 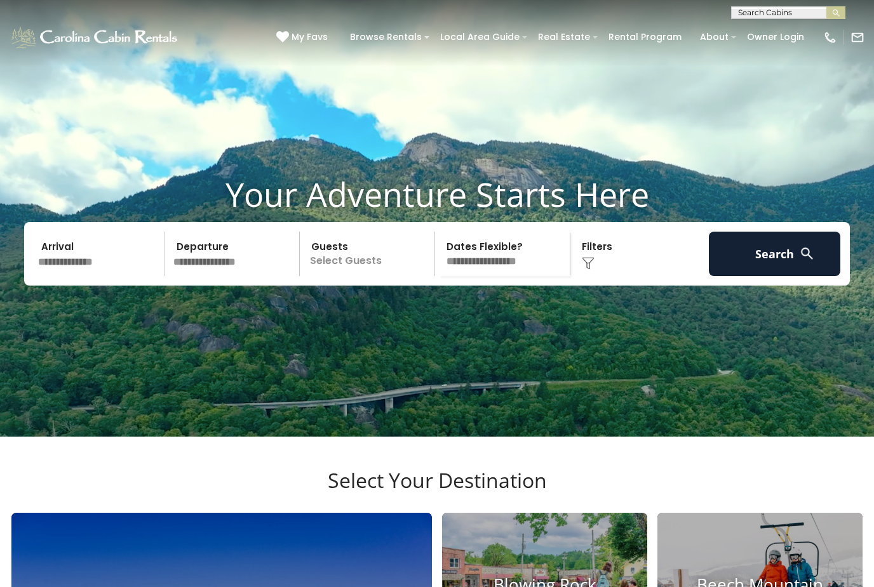 What do you see at coordinates (437, 194) in the screenshot?
I see `h1: Your Adventure Starts Here` at bounding box center [437, 194].